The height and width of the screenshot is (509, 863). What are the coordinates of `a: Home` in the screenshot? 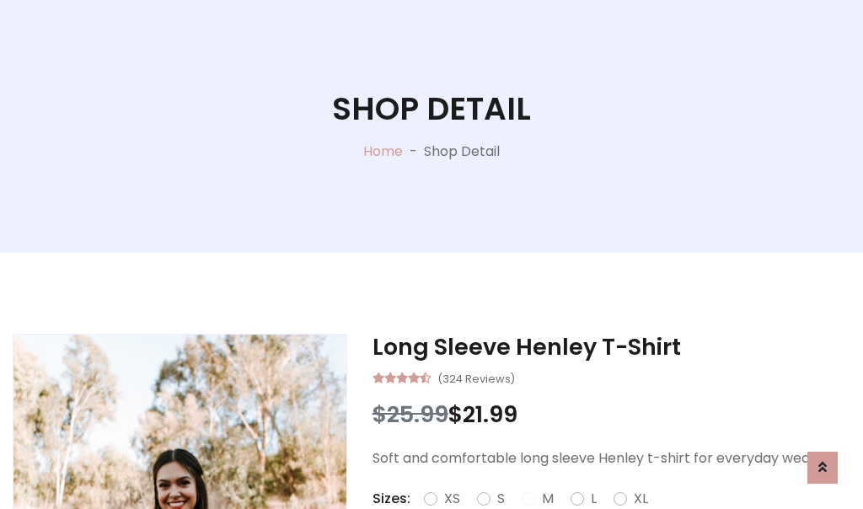 It's located at (383, 151).